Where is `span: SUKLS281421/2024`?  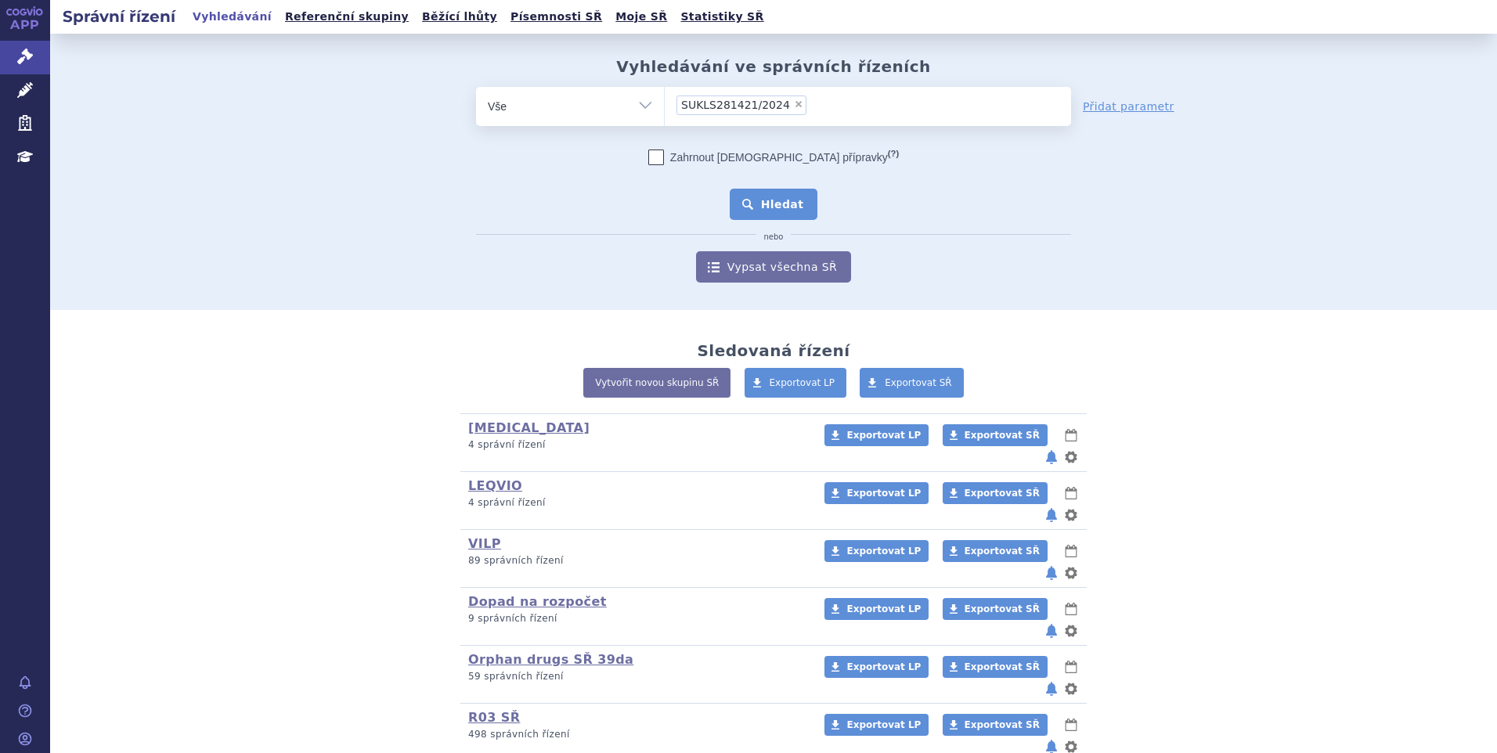
span: SUKLS281421/2024 is located at coordinates (735, 105).